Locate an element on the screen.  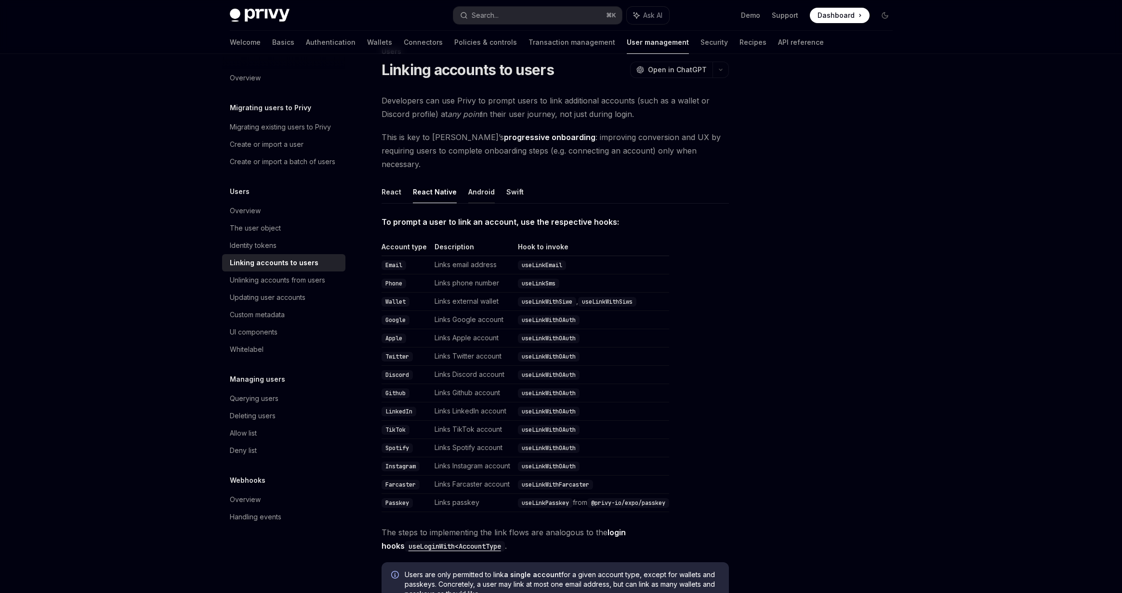
a: Security is located at coordinates (714, 42).